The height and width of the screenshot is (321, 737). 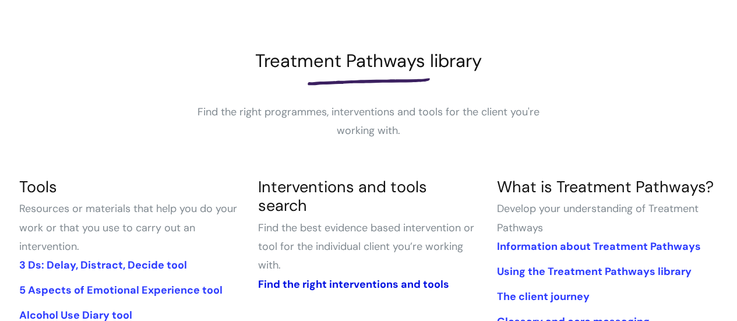 What do you see at coordinates (597, 218) in the screenshot?
I see `span: Develop your understanding of Treatment Pathways` at bounding box center [597, 218].